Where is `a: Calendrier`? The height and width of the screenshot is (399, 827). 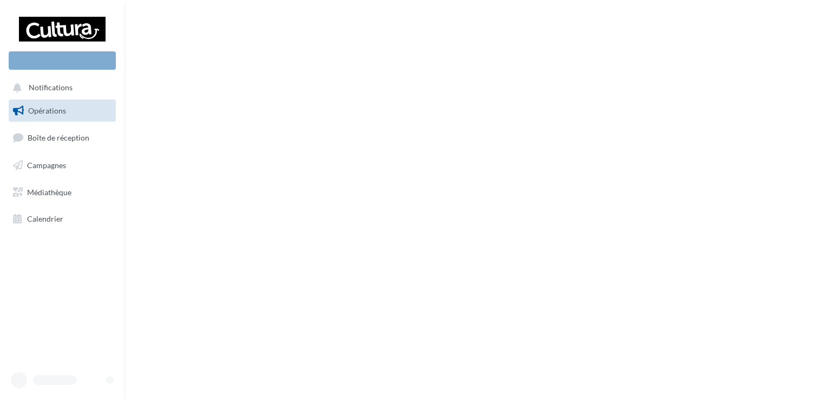
a: Calendrier is located at coordinates (62, 219).